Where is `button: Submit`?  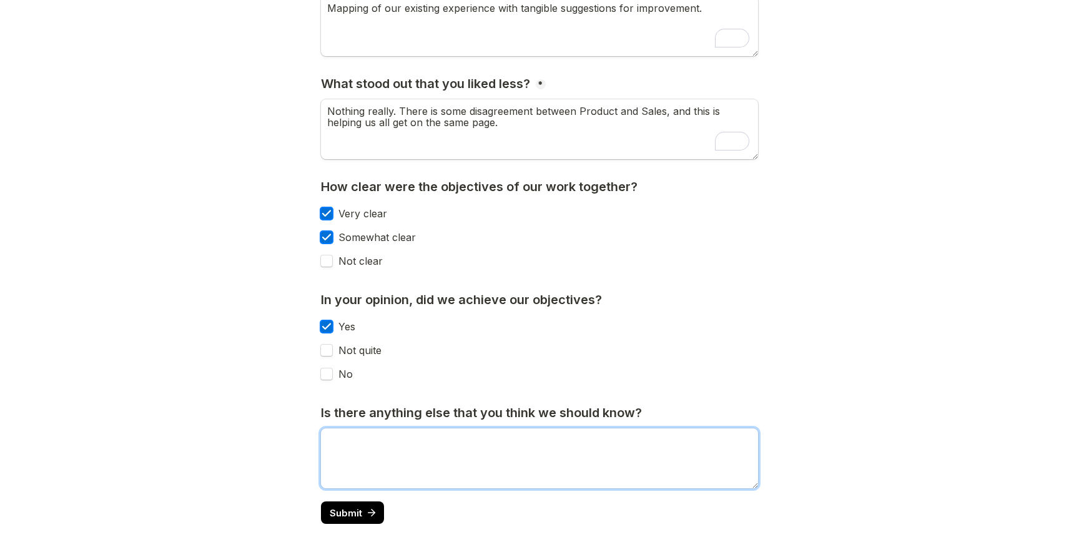
button: Submit is located at coordinates (352, 513).